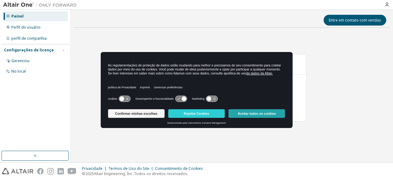 The width and height of the screenshot is (393, 180). I want to click on font: Privacidade, so click(92, 168).